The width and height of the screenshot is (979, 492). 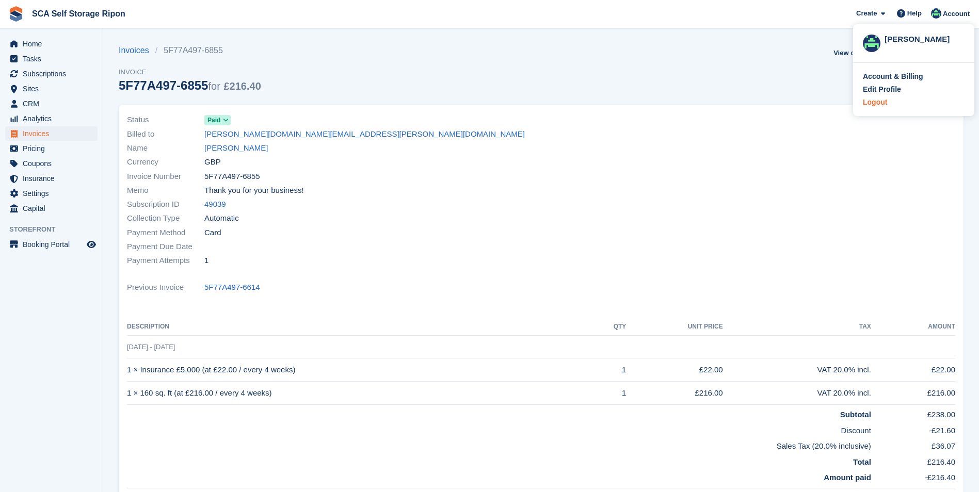 I want to click on td: £36.07, so click(x=913, y=444).